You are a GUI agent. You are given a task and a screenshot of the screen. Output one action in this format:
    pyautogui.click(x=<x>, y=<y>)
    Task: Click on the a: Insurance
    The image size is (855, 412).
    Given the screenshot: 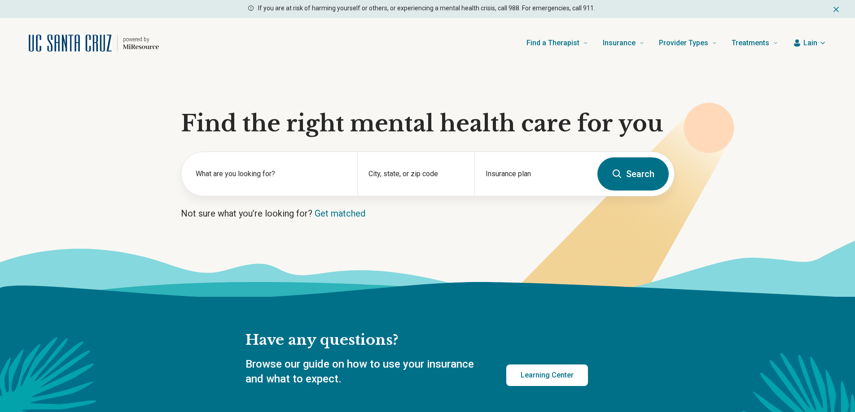 What is the action you would take?
    pyautogui.click(x=623, y=43)
    